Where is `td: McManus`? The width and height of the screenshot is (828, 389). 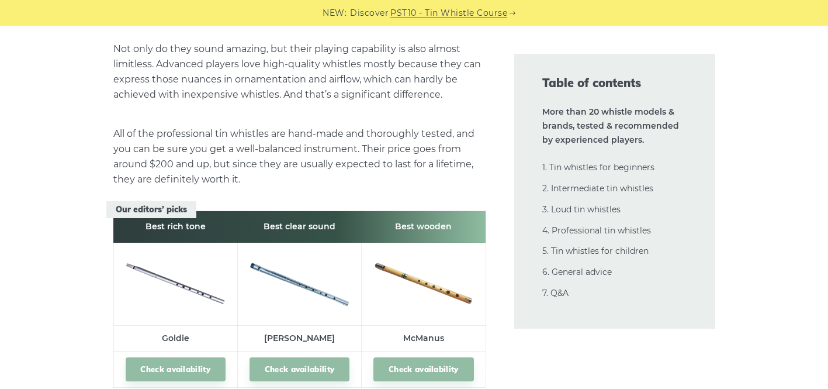 td: McManus is located at coordinates (424, 338).